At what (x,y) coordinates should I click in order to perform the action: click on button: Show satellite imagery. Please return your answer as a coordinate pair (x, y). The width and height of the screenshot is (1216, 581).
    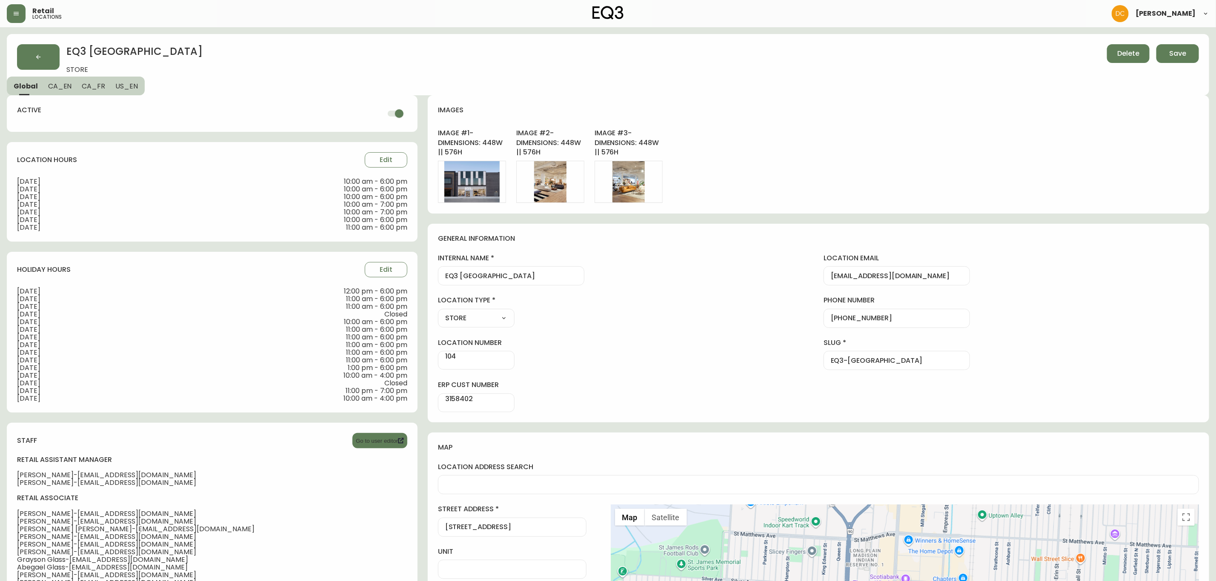
    Looking at the image, I should click on (666, 518).